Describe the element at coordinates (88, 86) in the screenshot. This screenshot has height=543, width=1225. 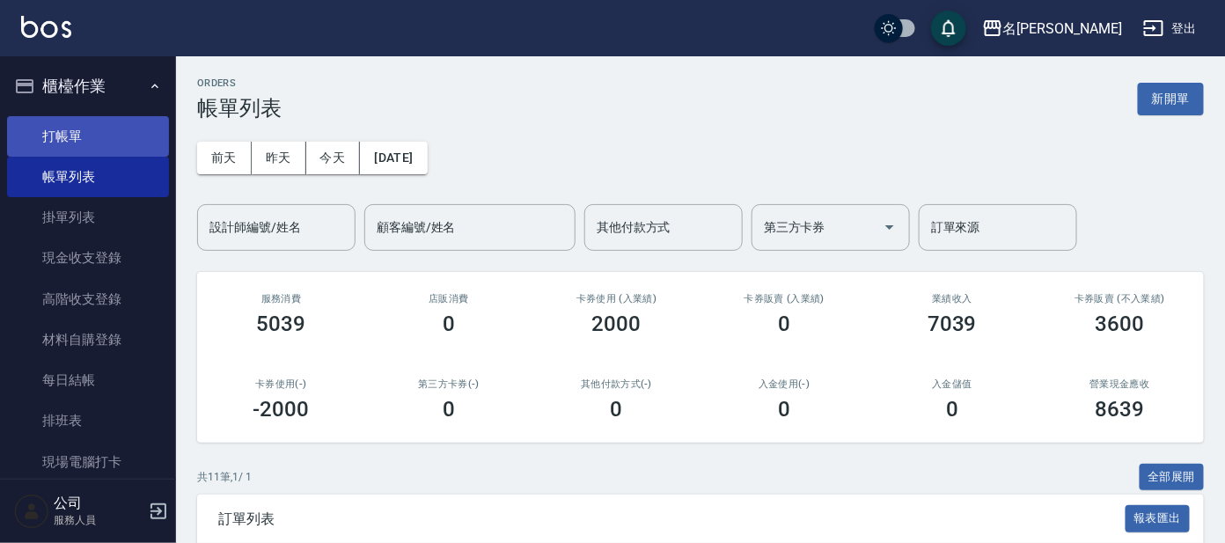
I see `button: 櫃檯作業` at that location.